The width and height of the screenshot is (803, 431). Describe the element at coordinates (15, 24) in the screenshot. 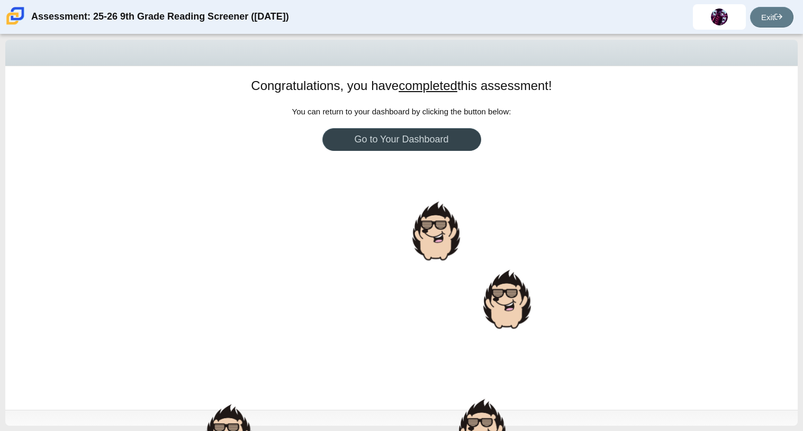

I see `a: Carmen School of Science & Technology` at that location.